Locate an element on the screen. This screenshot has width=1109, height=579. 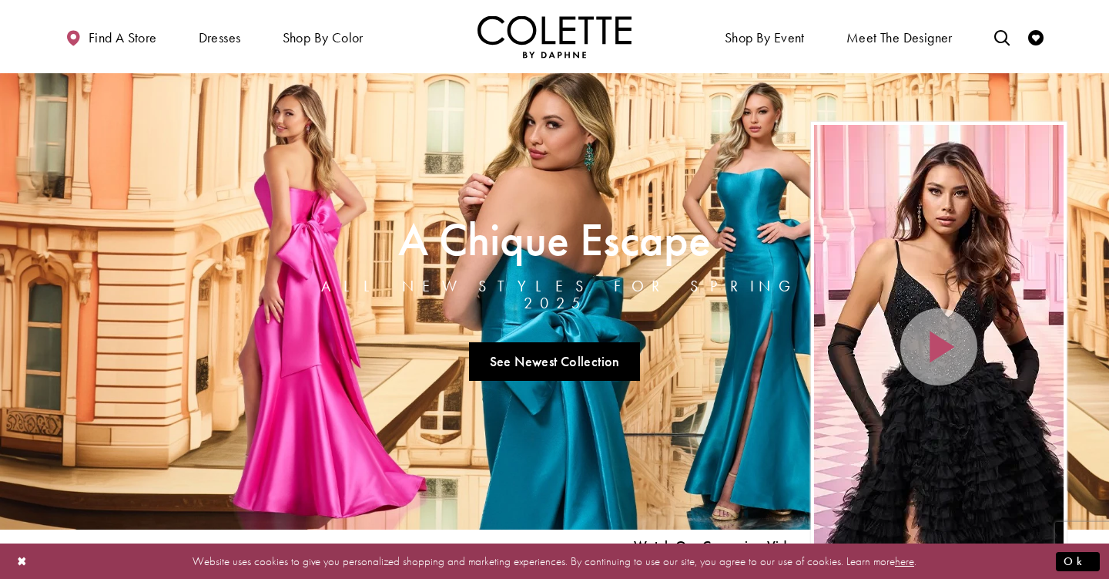
a: here is located at coordinates (904, 560).